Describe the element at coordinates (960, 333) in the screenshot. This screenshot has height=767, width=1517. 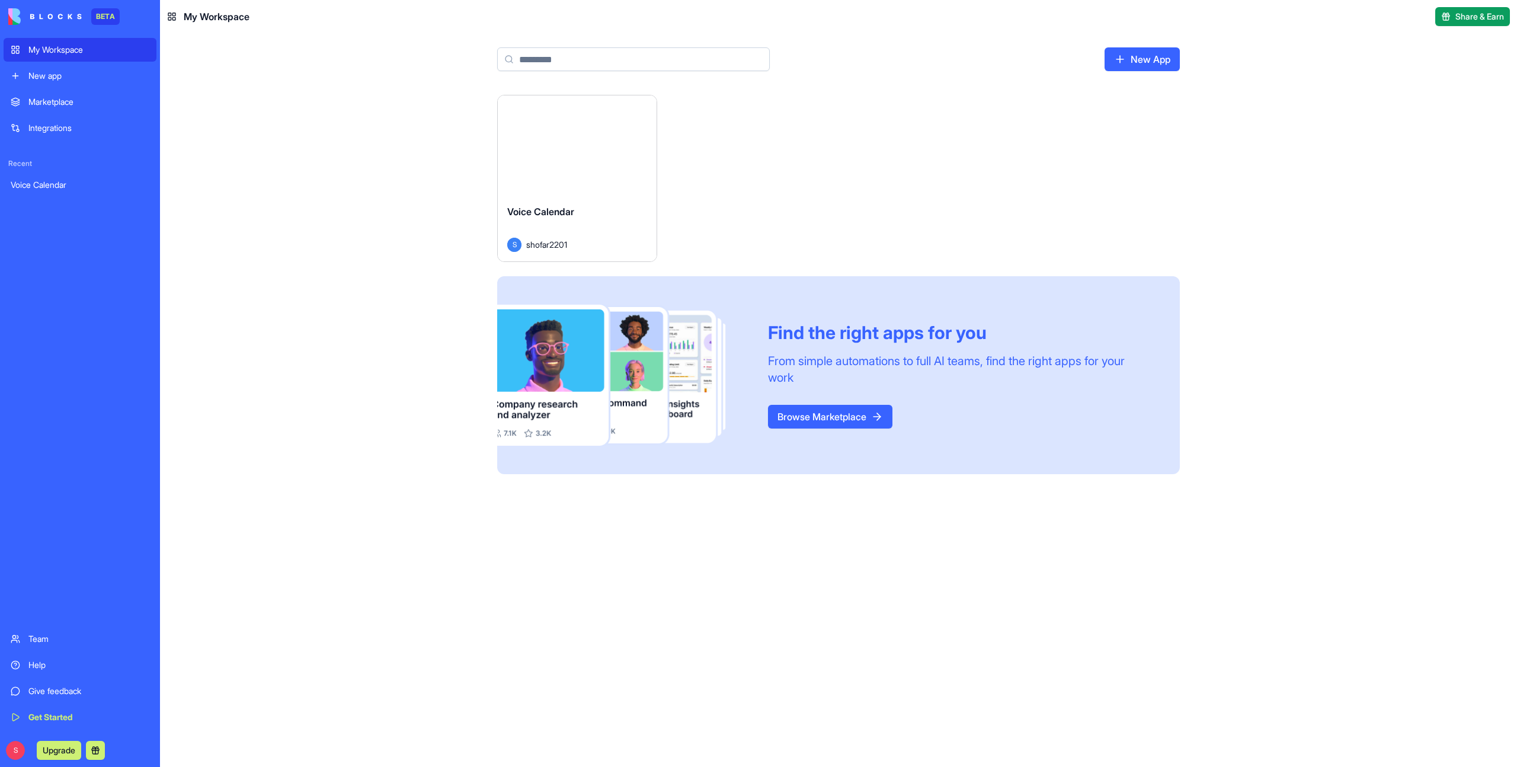
I see `div: Find the right apps for you` at that location.